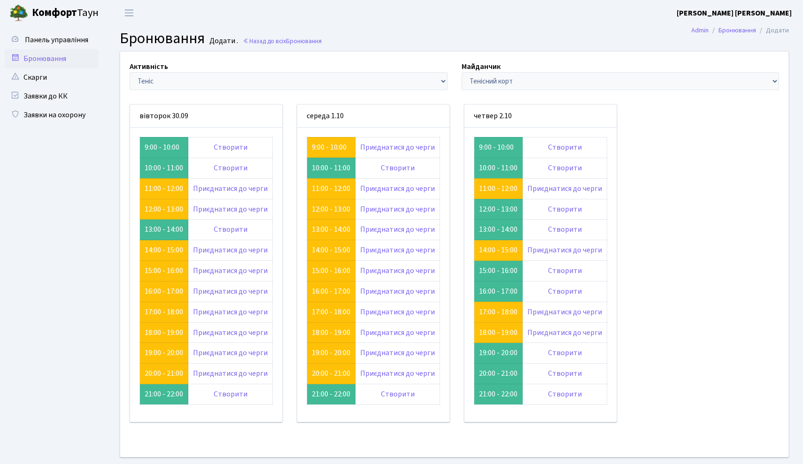 The image size is (803, 464). Describe the element at coordinates (772, 31) in the screenshot. I see `li: Додати` at that location.